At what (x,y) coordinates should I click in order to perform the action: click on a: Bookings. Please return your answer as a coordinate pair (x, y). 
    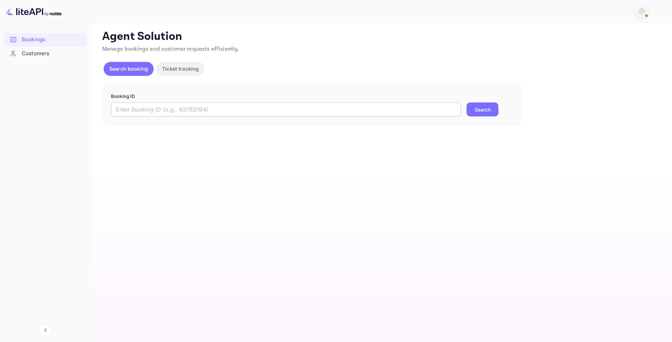
    Looking at the image, I should click on (45, 39).